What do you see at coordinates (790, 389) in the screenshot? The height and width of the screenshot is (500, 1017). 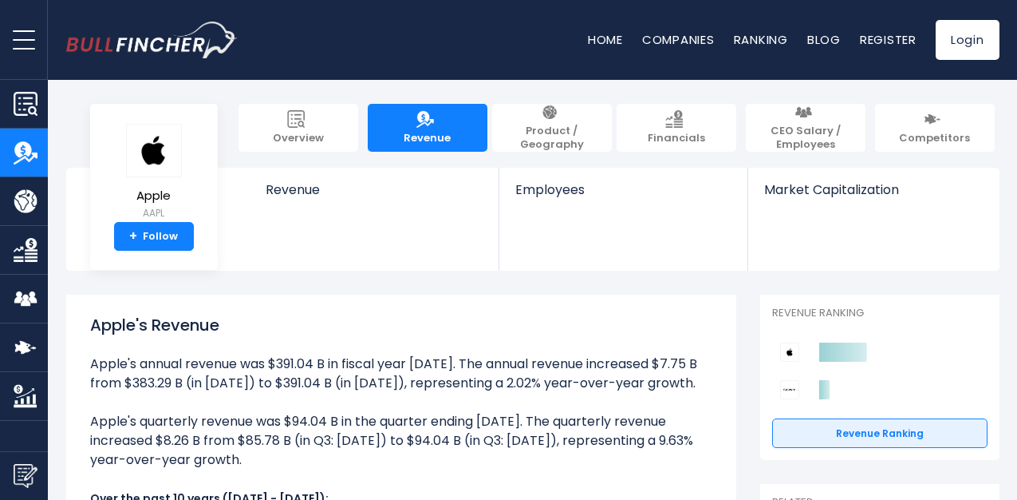 I see `img: Sony Group Corporation competitors logo` at bounding box center [790, 389].